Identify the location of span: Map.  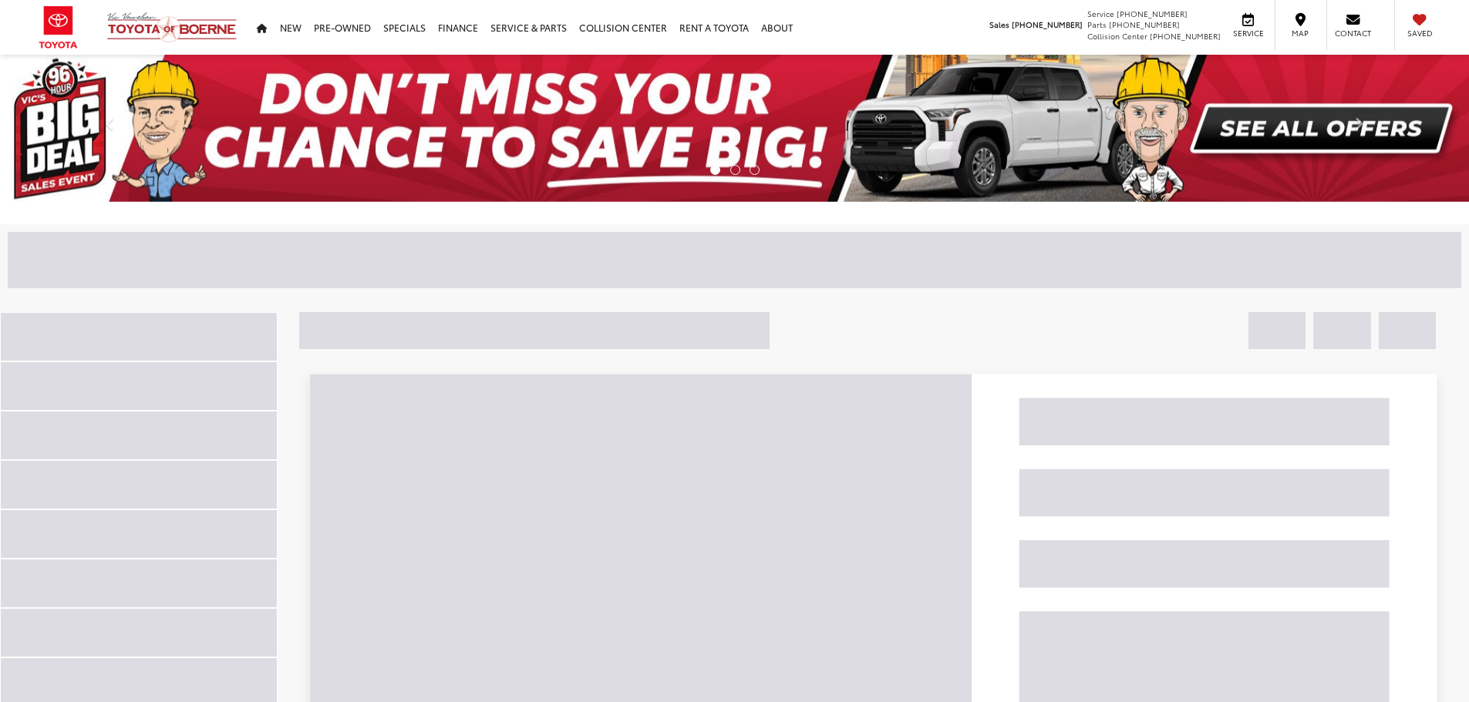
(1300, 33).